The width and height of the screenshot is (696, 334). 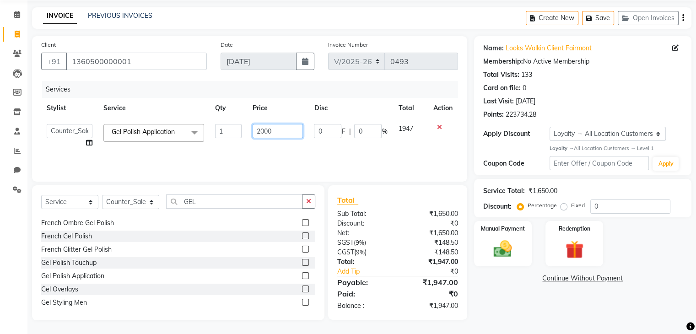 I want to click on label: Manual Payment, so click(x=503, y=229).